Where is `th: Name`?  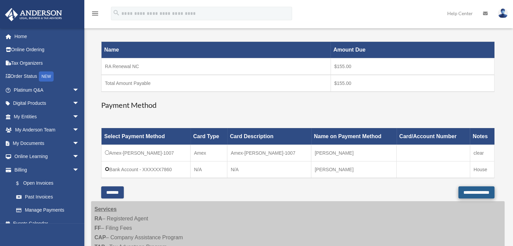
th: Name is located at coordinates (216, 50).